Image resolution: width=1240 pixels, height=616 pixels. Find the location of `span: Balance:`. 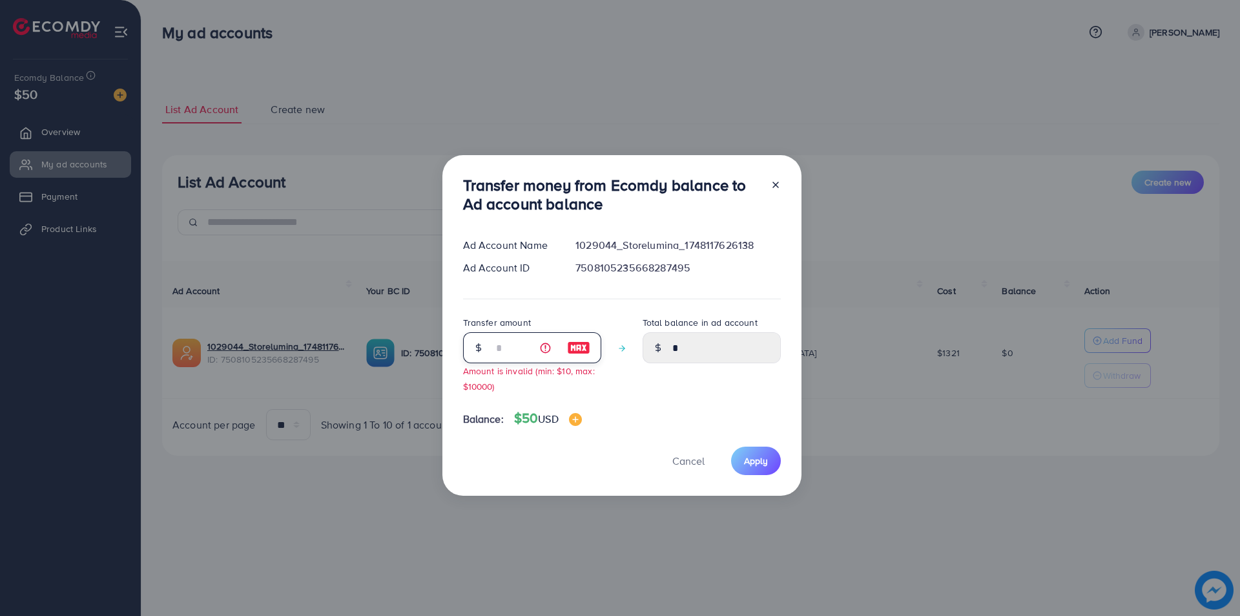

span: Balance: is located at coordinates (483, 419).